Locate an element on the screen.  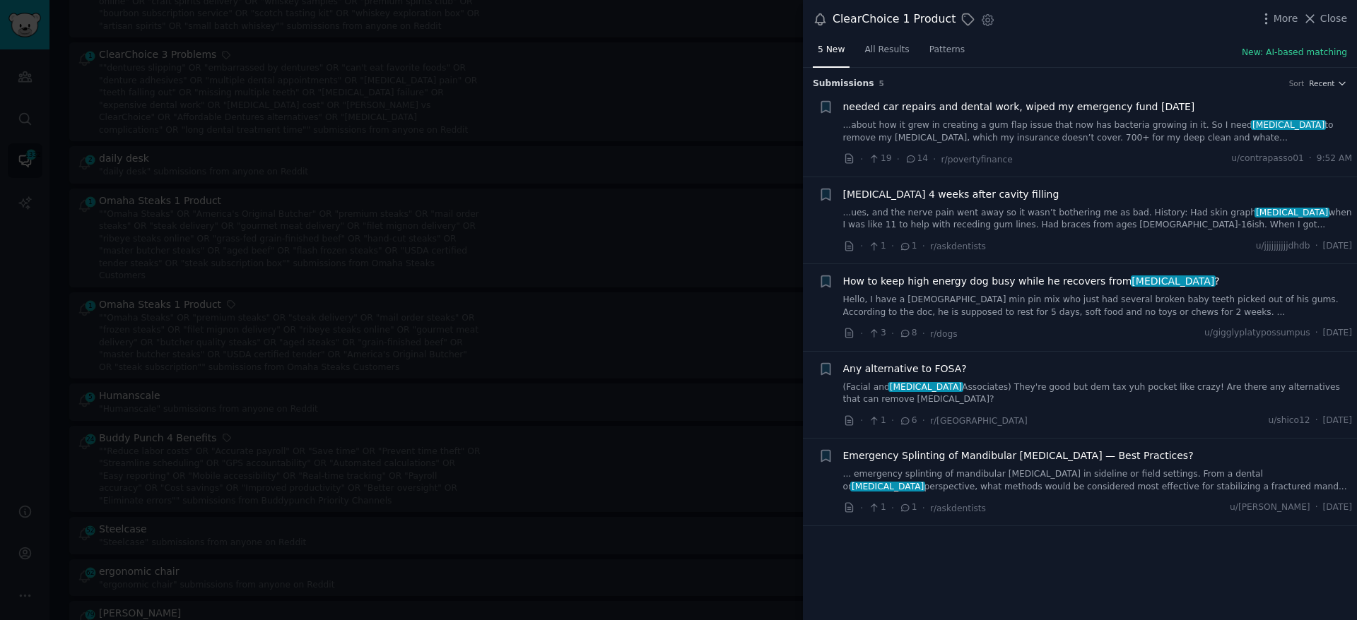
span: Close is located at coordinates (1333, 18).